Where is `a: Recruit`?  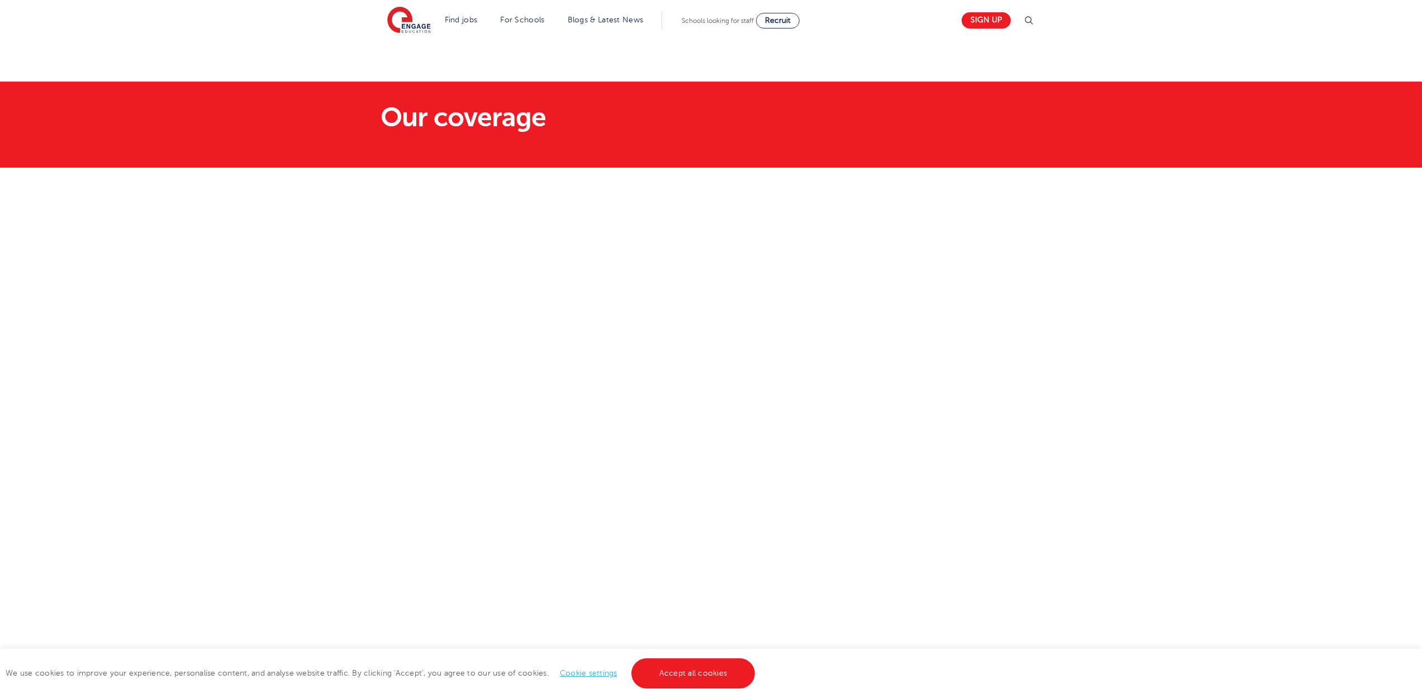
a: Recruit is located at coordinates (778, 21).